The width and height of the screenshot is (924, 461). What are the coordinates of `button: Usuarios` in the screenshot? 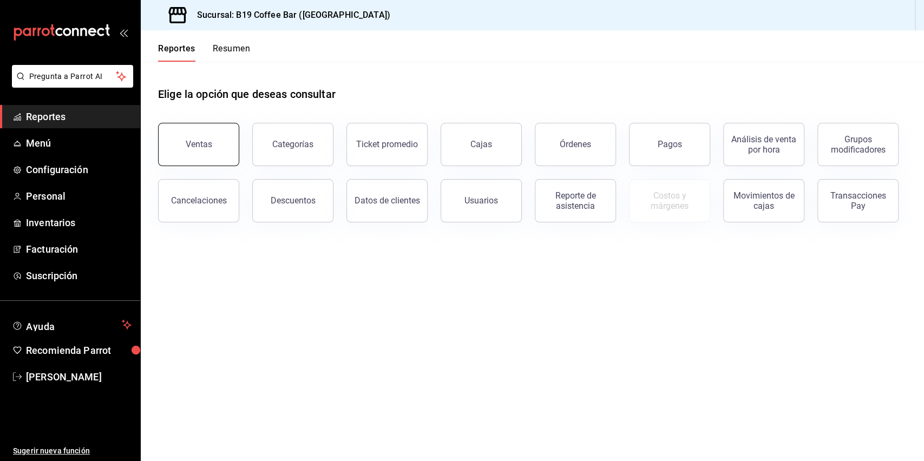 It's located at (481, 201).